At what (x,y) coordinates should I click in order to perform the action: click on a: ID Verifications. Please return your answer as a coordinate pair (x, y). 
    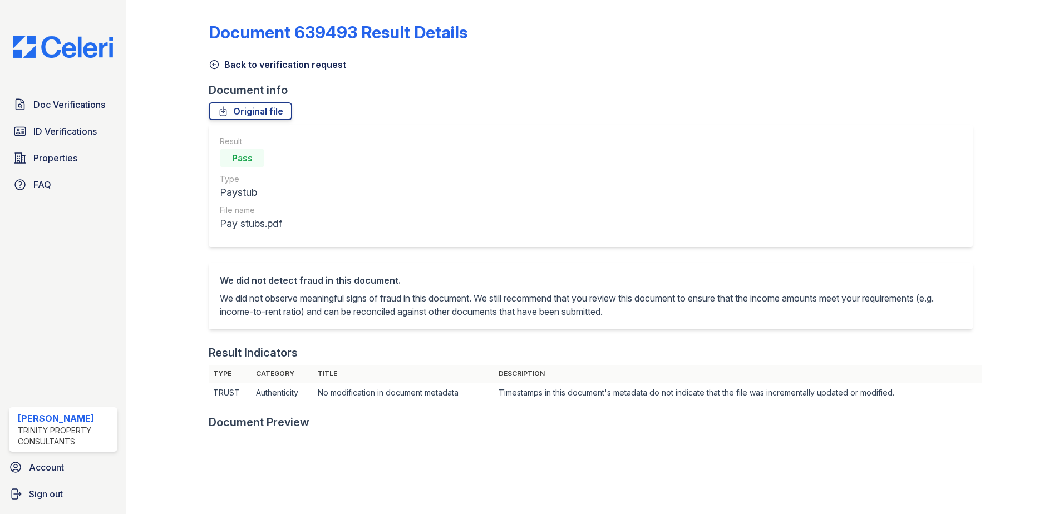
    Looking at the image, I should click on (63, 131).